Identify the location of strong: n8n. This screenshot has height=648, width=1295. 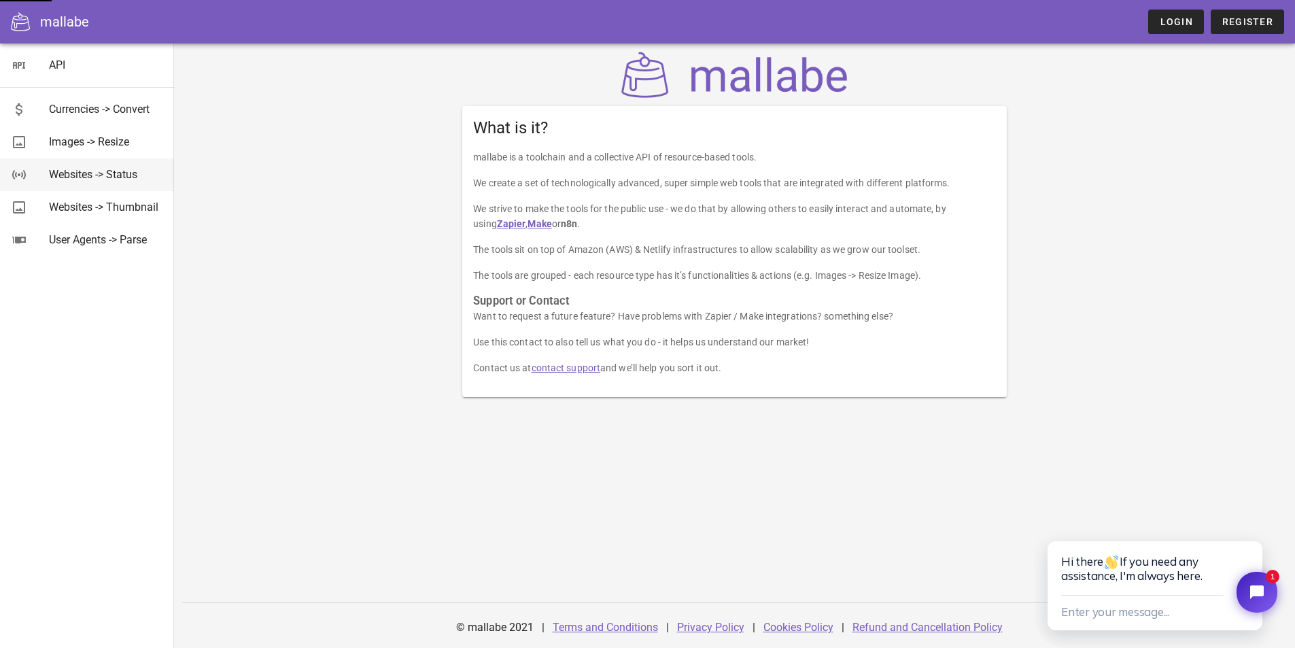
(569, 224).